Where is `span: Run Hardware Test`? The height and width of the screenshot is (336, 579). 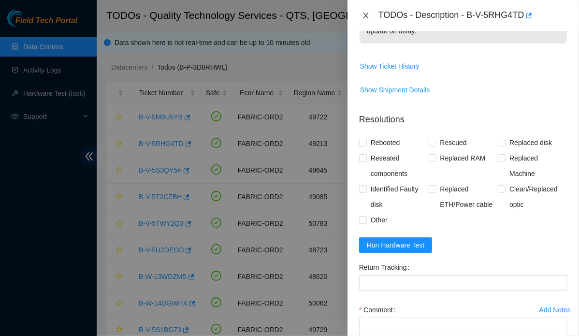
span: Run Hardware Test is located at coordinates (396, 245).